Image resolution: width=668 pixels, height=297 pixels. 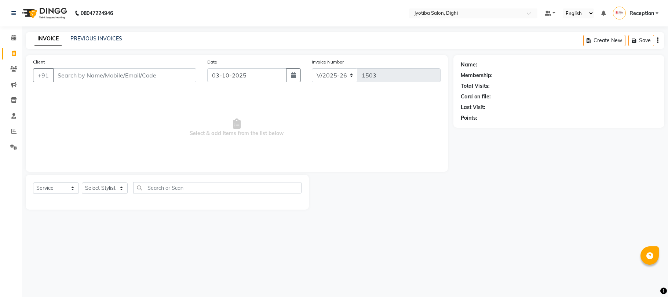 What do you see at coordinates (44, 13) in the screenshot?
I see `img: logo` at bounding box center [44, 13].